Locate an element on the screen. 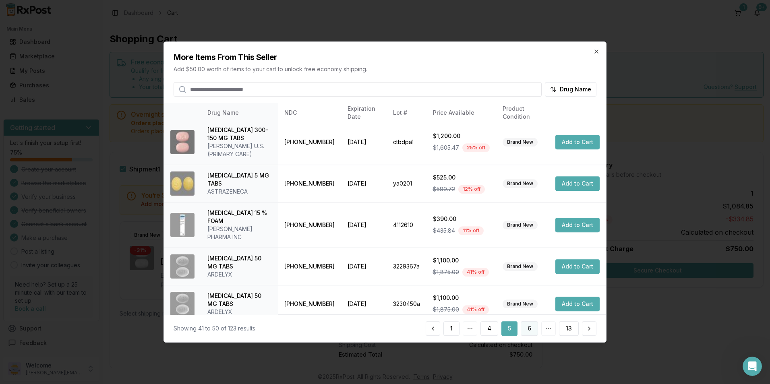  button: 13 is located at coordinates (569, 329).